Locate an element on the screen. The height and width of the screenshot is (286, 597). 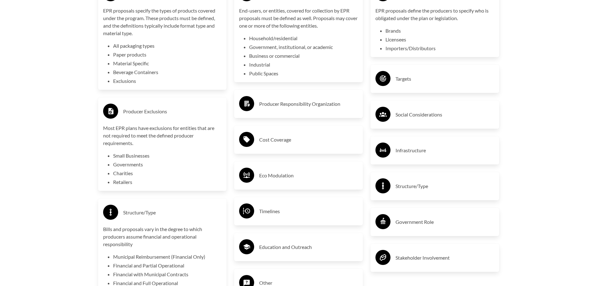
h3: Education and Outreach is located at coordinates (308, 247).